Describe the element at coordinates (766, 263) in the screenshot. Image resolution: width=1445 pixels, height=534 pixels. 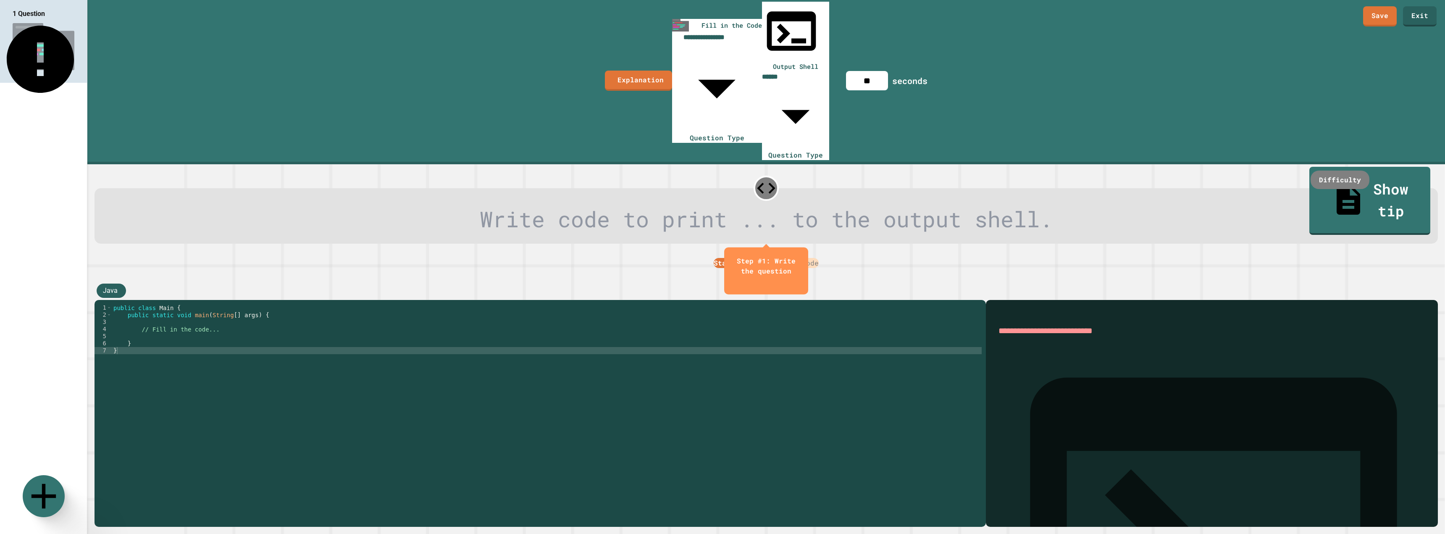
I see `div: Platform` at that location.